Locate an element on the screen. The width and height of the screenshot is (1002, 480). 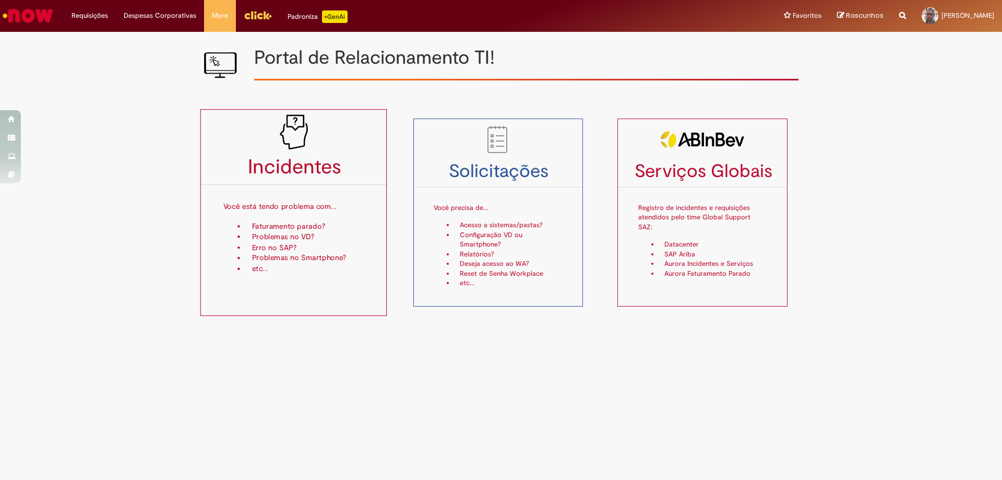
img: to_do_list.png is located at coordinates (498, 139).